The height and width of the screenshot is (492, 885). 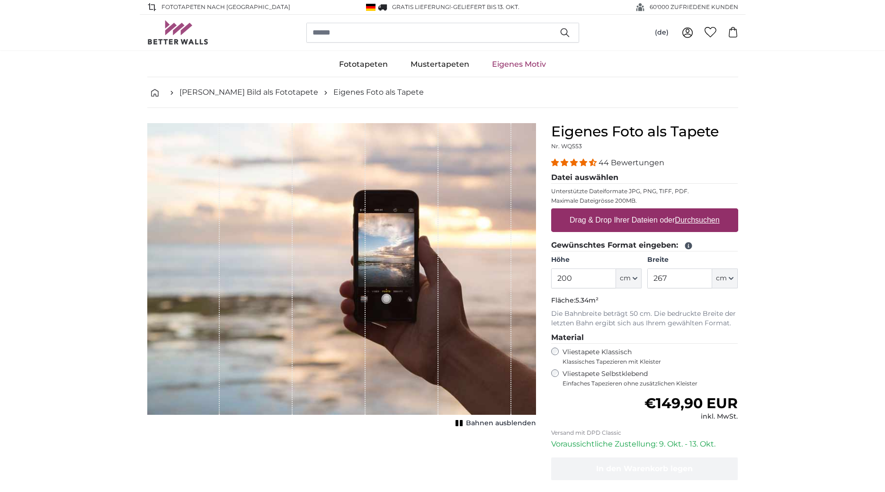 What do you see at coordinates (378, 92) in the screenshot?
I see `a: Eigenes Foto als Tapete` at bounding box center [378, 92].